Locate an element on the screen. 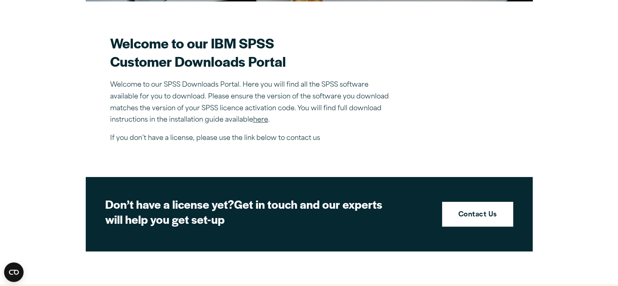 The width and height of the screenshot is (618, 286). h2: Get in touch and our experts will help you get set-up is located at coordinates (248, 211).